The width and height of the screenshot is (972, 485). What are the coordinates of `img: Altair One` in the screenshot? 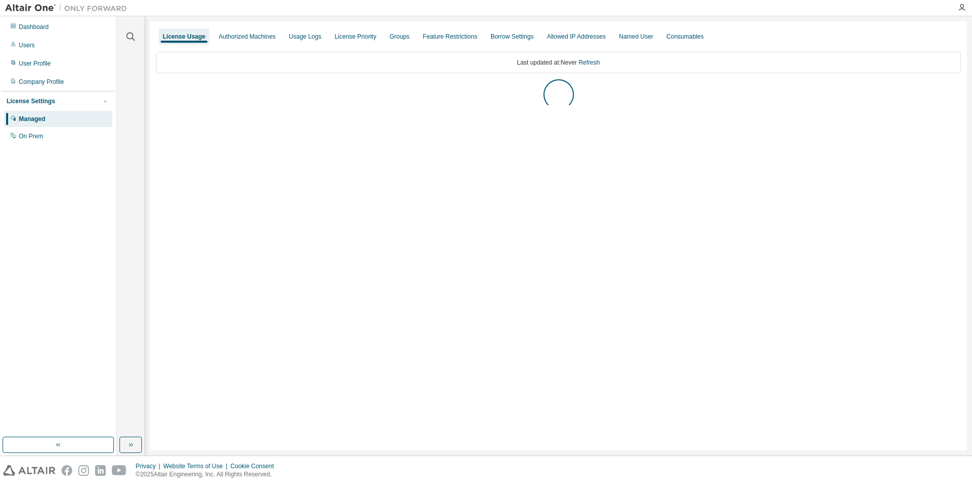 It's located at (69, 8).